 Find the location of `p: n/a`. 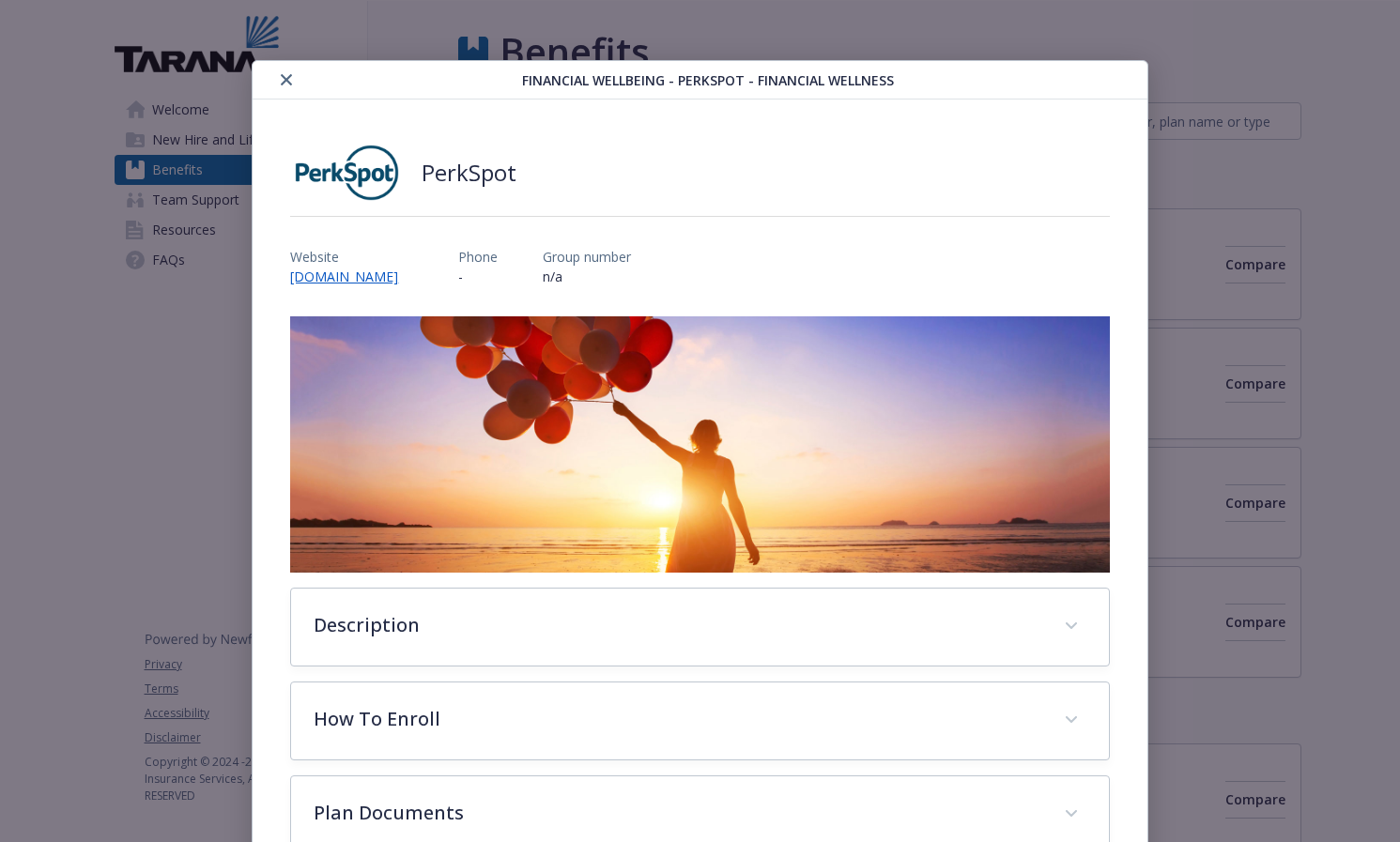

p: n/a is located at coordinates (587, 276).